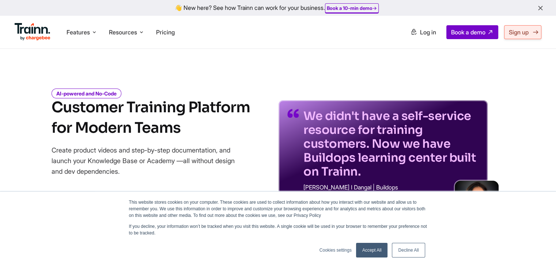 This screenshot has width=556, height=267. I want to click on p: We didn't have a self-service resource for training customers. Now we have Buildops learning cent..., so click(391, 144).